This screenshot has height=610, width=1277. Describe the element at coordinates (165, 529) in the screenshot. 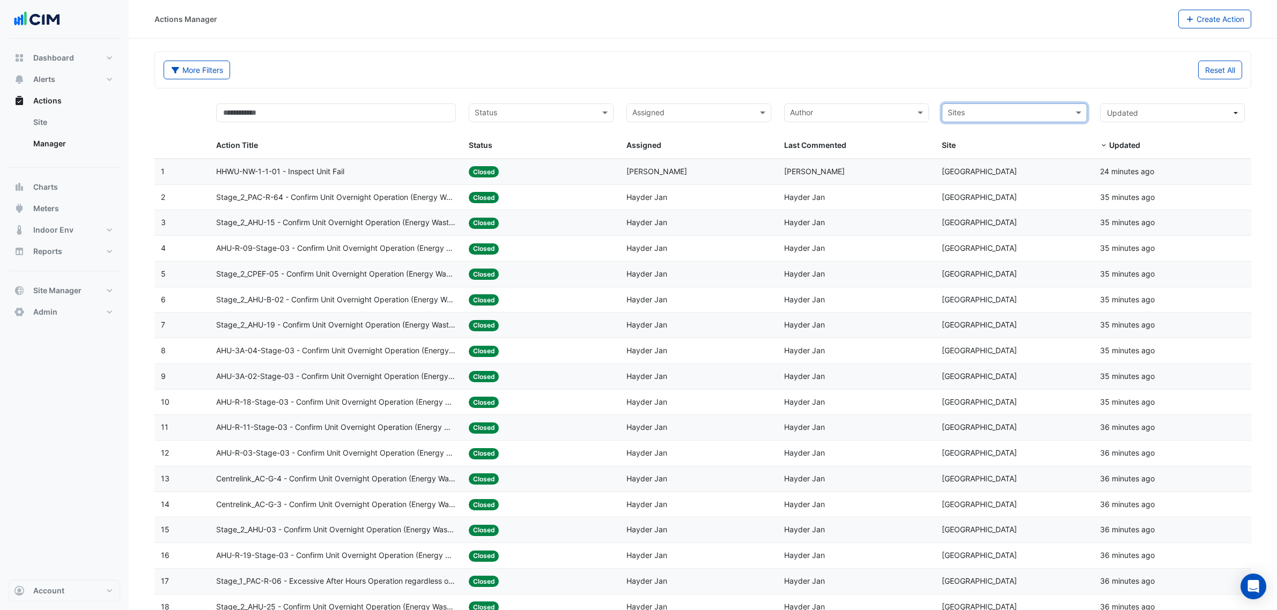

I see `span: 15` at that location.